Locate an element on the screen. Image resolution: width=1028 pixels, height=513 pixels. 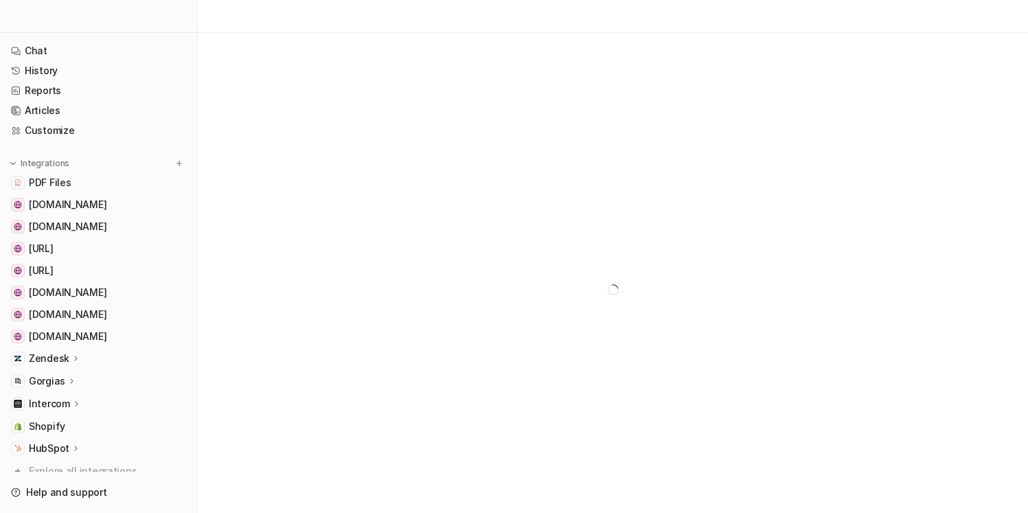
a: Articles is located at coordinates (98, 111).